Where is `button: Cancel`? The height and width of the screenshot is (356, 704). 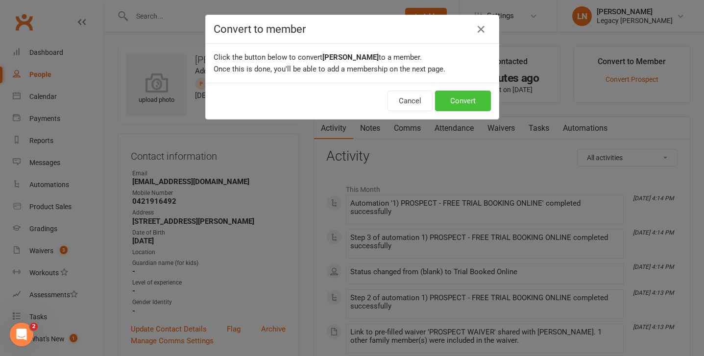
button: Cancel is located at coordinates (410, 101).